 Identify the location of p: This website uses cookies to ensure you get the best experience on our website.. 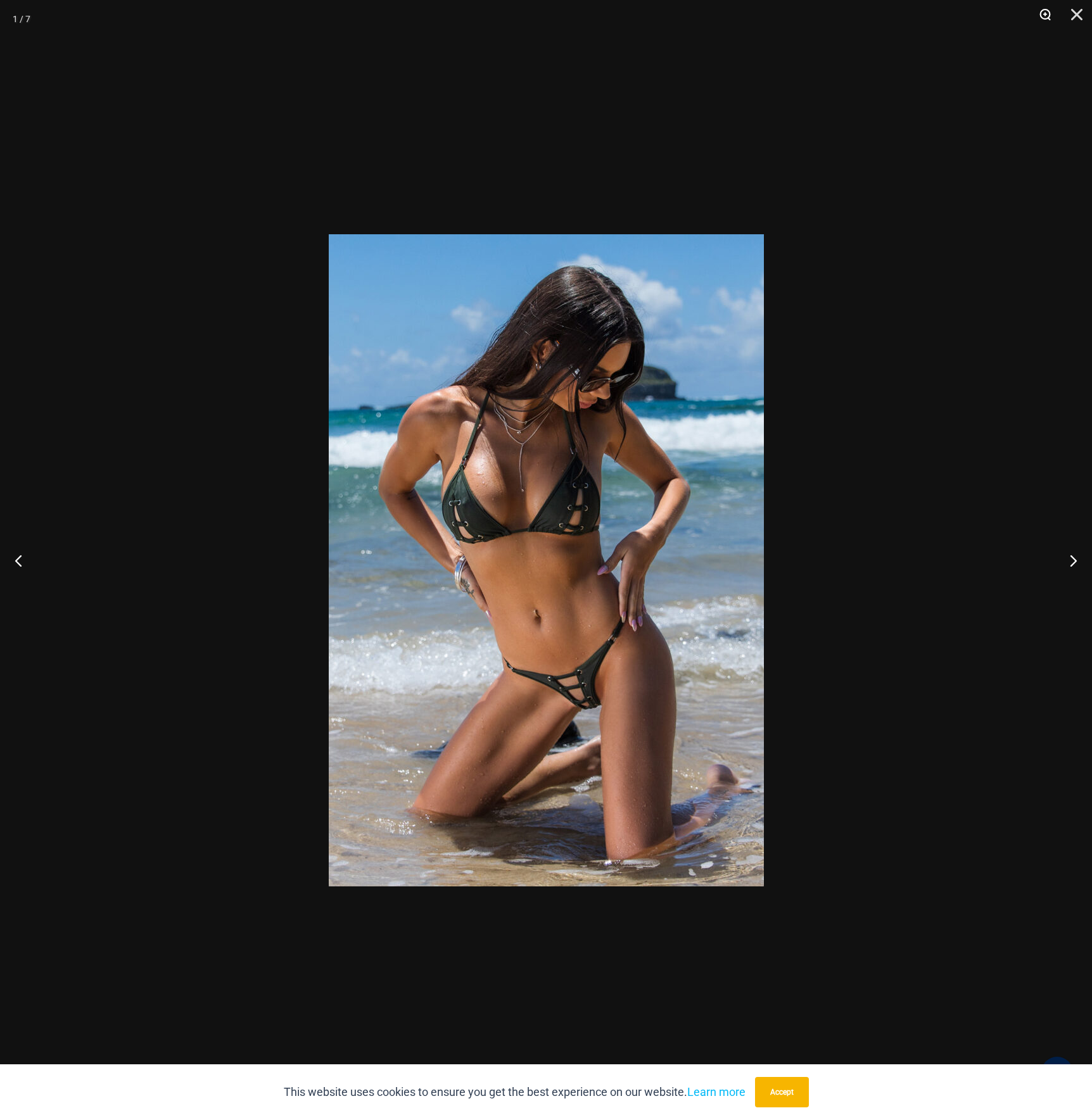
(514, 1093).